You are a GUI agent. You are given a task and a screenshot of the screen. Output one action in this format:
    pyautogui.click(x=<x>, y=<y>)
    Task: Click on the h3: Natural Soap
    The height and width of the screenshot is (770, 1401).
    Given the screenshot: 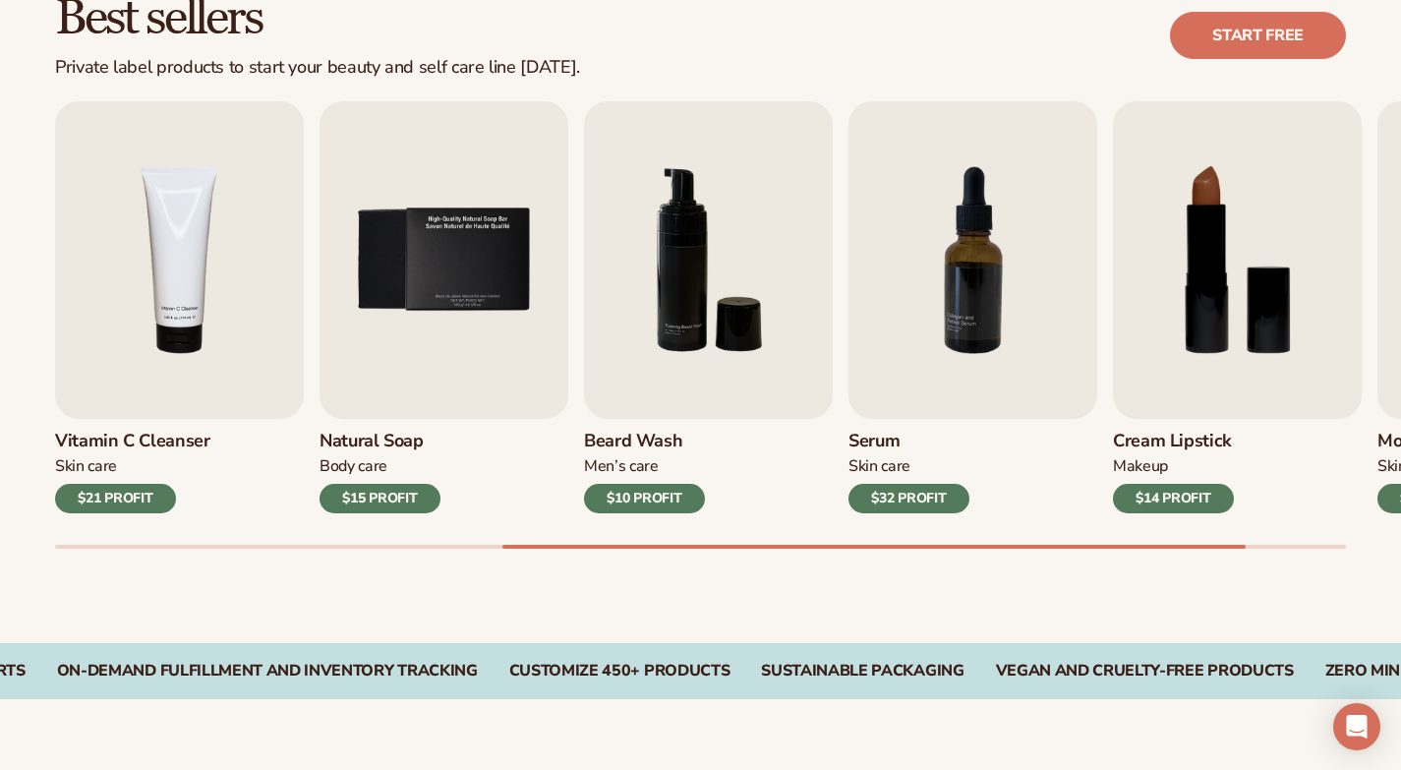 What is the action you would take?
    pyautogui.click(x=380, y=441)
    